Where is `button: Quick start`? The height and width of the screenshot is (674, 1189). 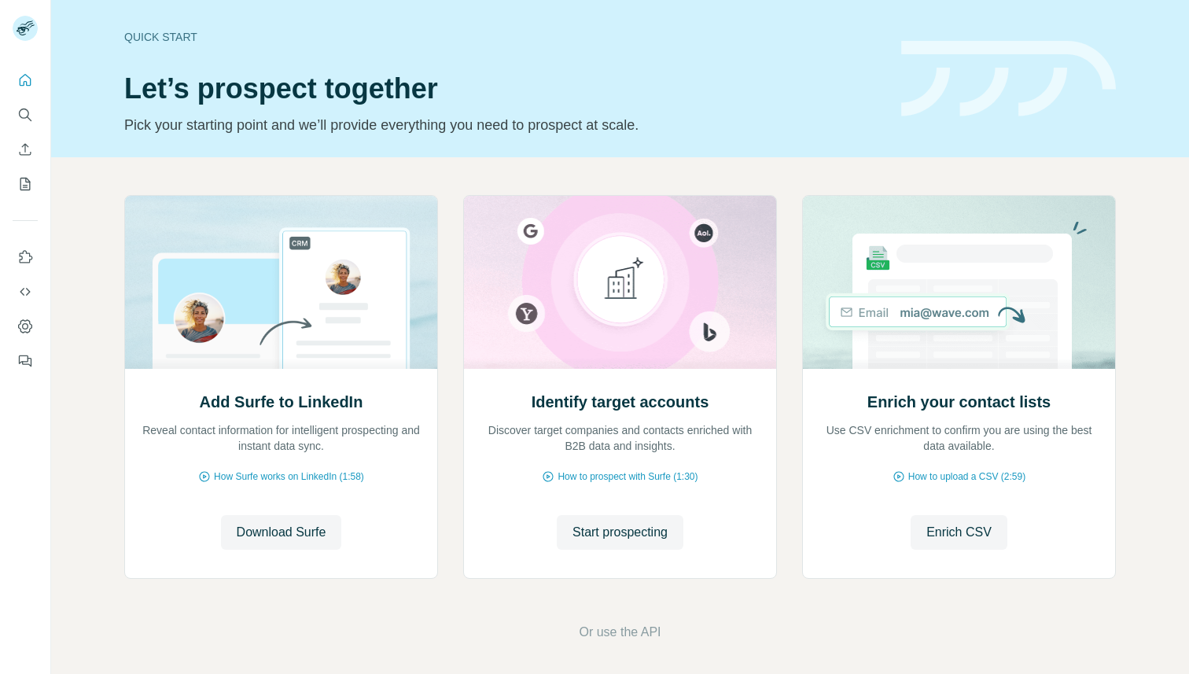 button: Quick start is located at coordinates (25, 80).